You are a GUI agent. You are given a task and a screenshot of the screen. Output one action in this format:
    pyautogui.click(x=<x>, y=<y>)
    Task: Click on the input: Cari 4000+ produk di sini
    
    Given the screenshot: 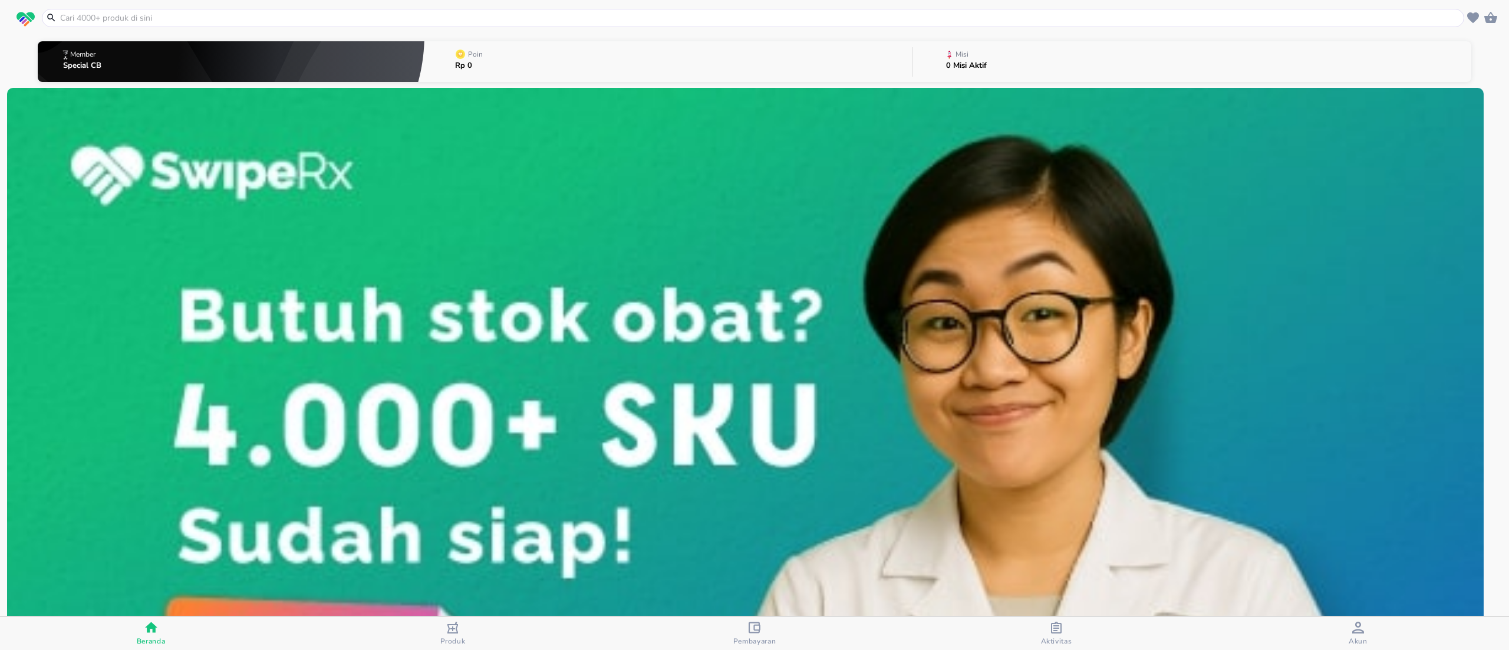 What is the action you would take?
    pyautogui.click(x=760, y=18)
    